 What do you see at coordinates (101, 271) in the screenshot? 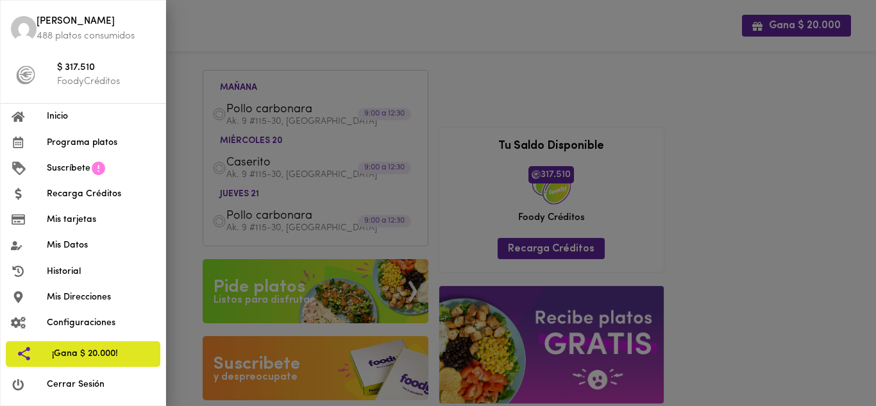
I see `span: Historial` at bounding box center [101, 271].